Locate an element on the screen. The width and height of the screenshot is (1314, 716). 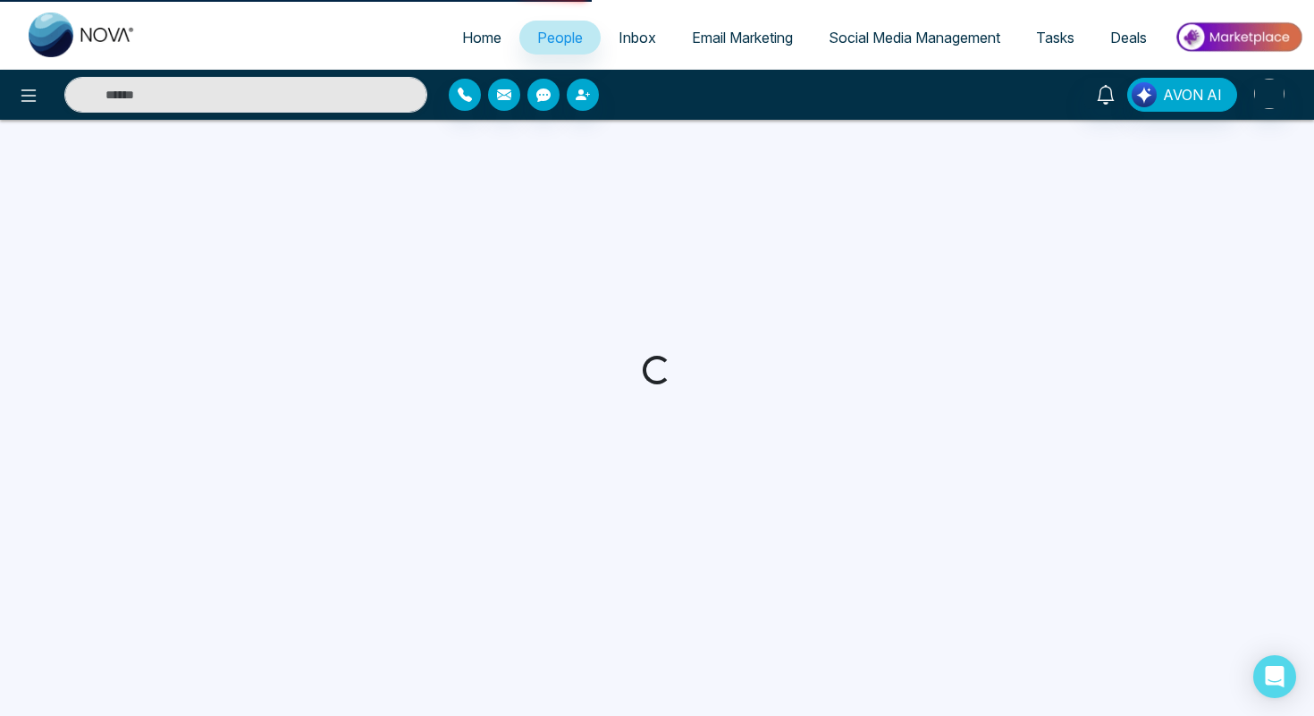
span: Social Media Management is located at coordinates (914, 38).